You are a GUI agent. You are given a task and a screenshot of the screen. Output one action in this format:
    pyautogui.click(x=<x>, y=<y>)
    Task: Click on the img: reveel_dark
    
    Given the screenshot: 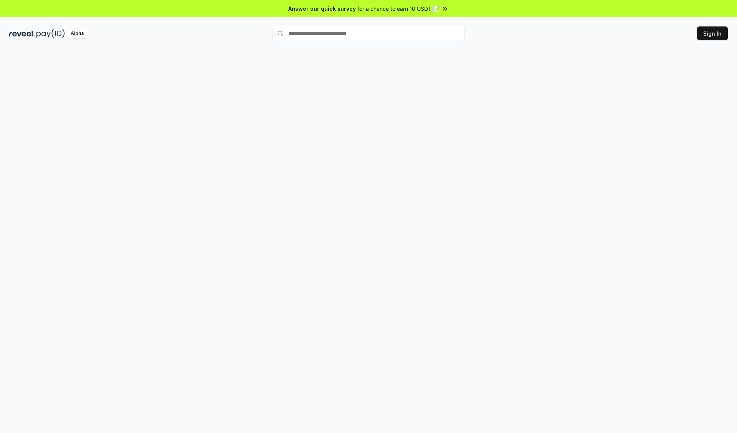 What is the action you would take?
    pyautogui.click(x=22, y=33)
    